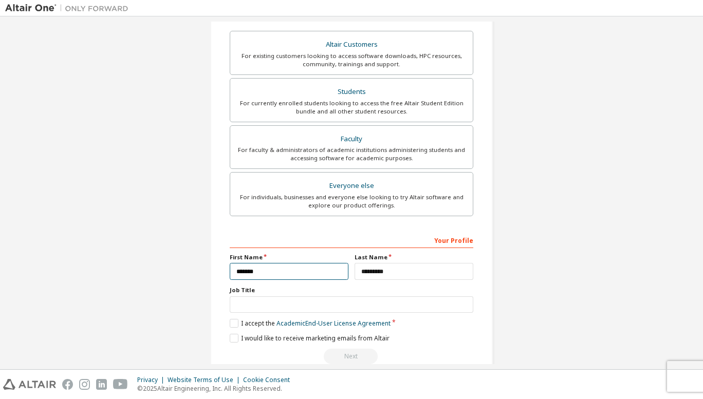  What do you see at coordinates (352, 60) in the screenshot?
I see `div: For existing customers looking to access software downloads, HPC resources, community, trainings ...` at bounding box center [352, 60].